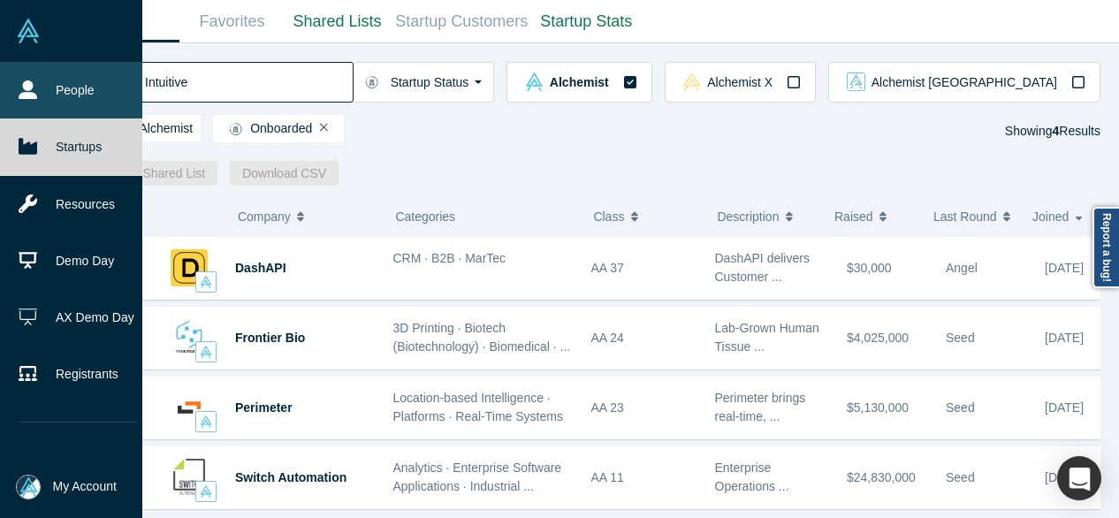  Describe the element at coordinates (291, 477) in the screenshot. I see `span: Switch Automation` at that location.